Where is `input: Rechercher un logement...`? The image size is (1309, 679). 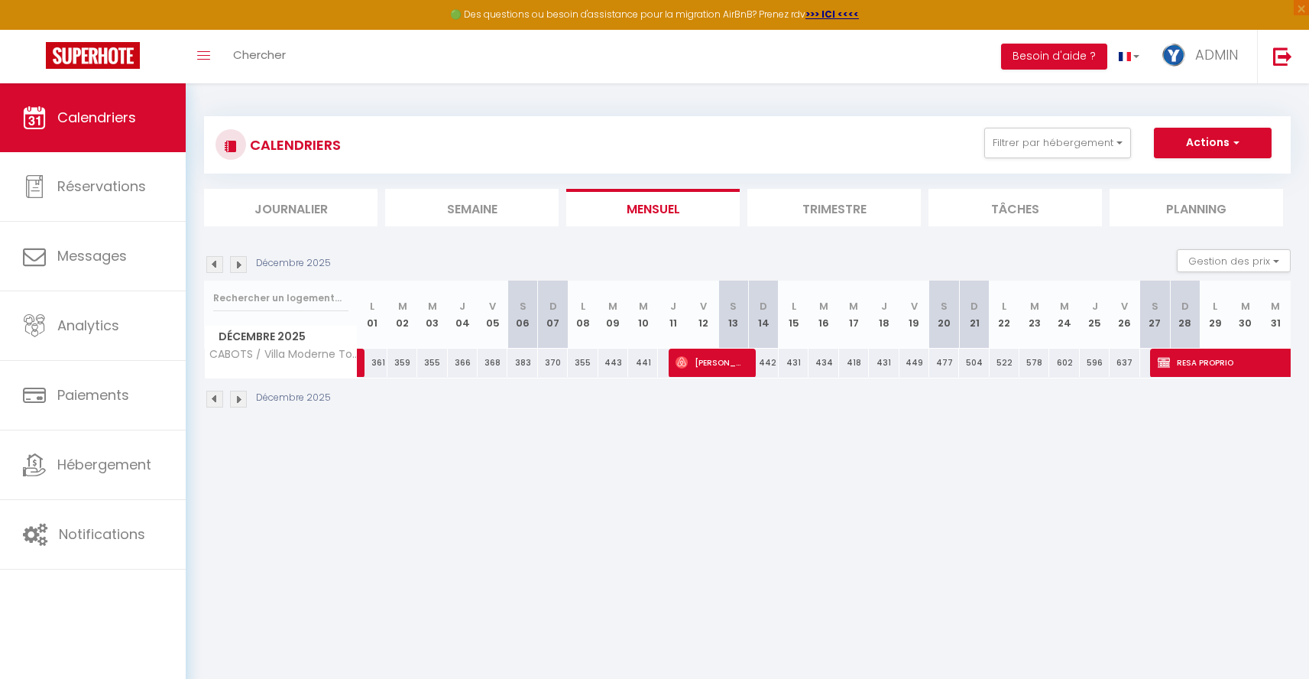
input: Rechercher un logement... is located at coordinates (280, 298).